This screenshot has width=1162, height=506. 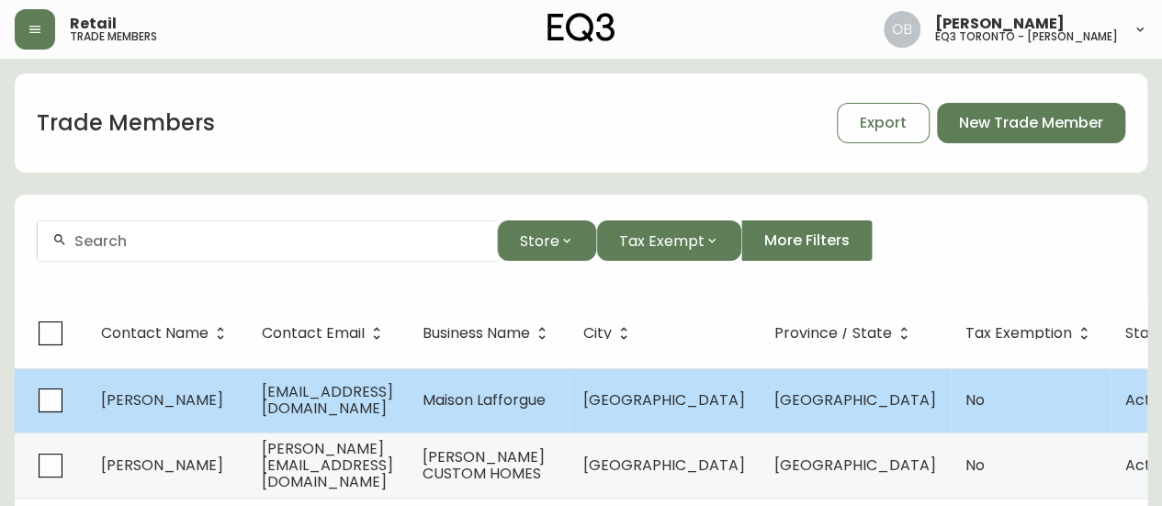 I want to click on button: New Trade Member, so click(x=1031, y=123).